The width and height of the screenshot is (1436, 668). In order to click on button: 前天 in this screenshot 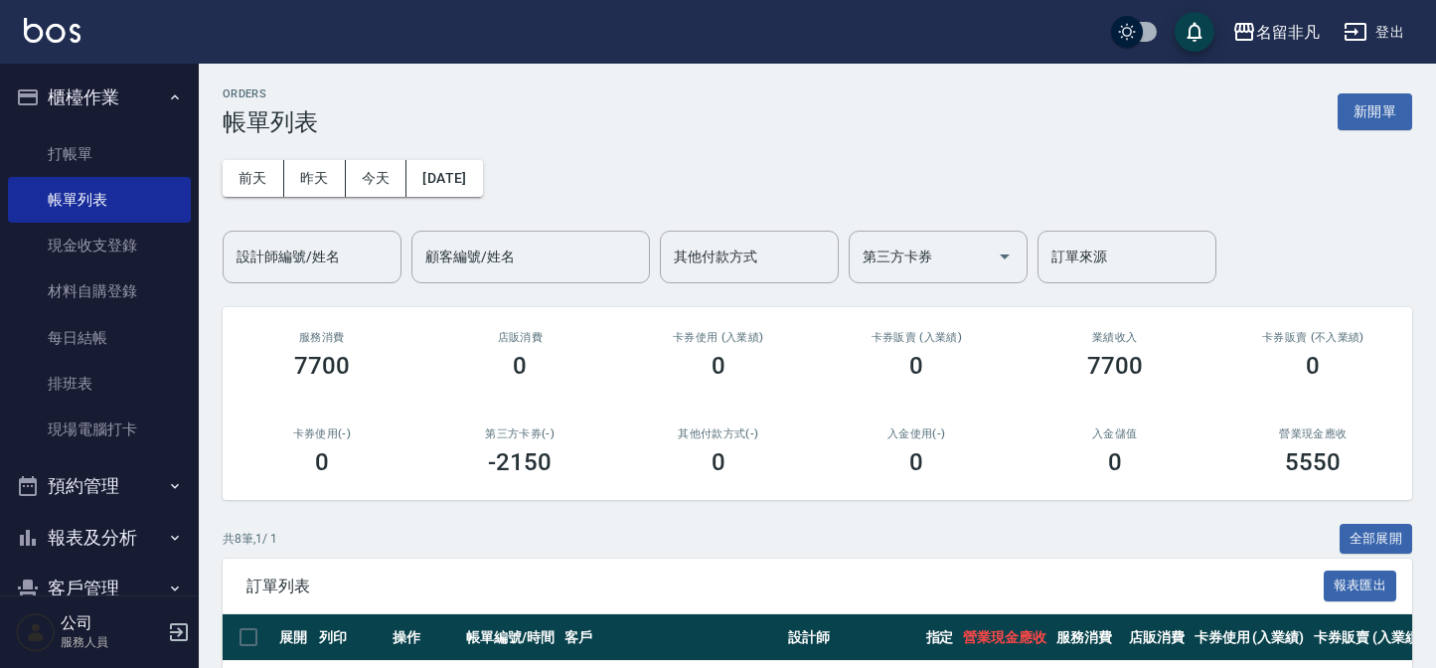, I will do `click(253, 178)`.